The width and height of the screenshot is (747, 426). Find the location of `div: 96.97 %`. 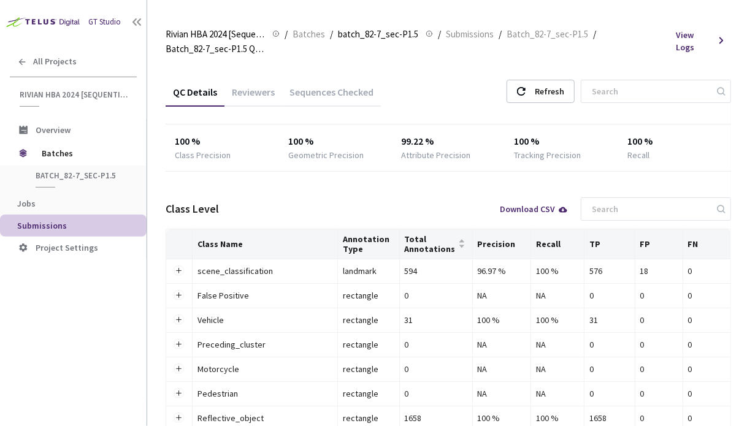

div: 96.97 % is located at coordinates (501, 271).